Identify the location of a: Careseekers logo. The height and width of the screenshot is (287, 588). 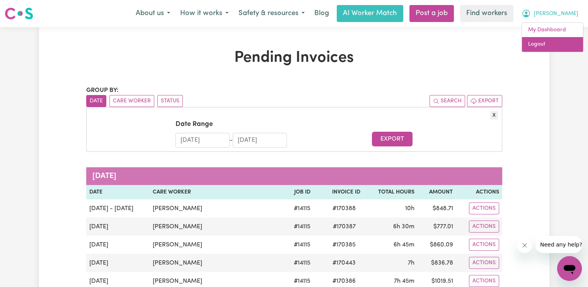
(19, 14).